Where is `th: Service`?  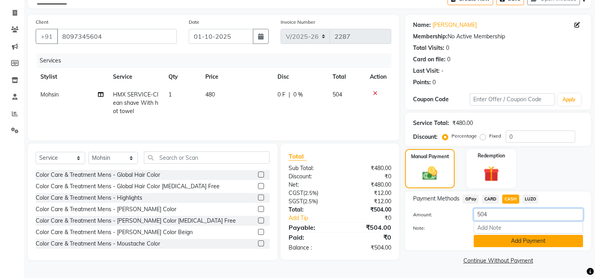 th: Service is located at coordinates (136, 77).